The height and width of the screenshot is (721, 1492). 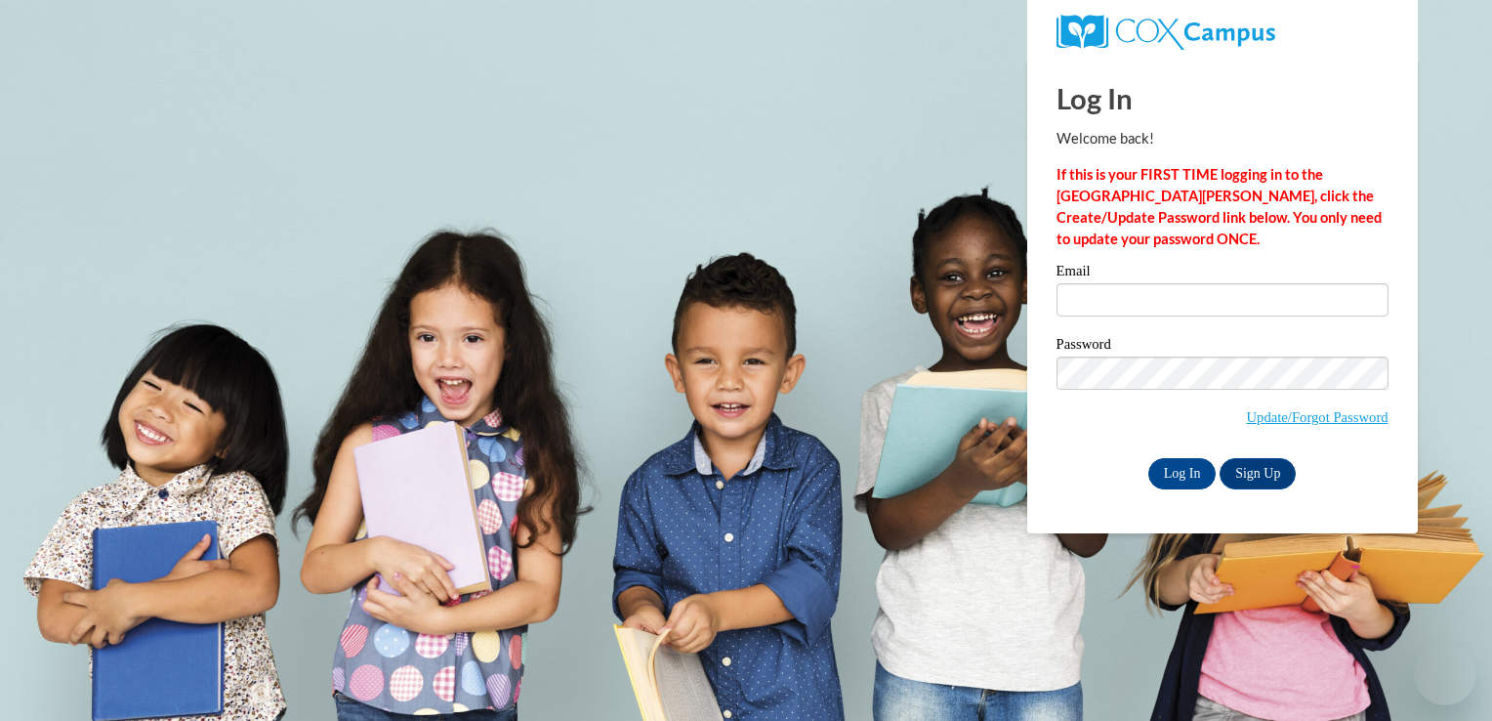 What do you see at coordinates (1317, 417) in the screenshot?
I see `a: Update/Forgot Password` at bounding box center [1317, 417].